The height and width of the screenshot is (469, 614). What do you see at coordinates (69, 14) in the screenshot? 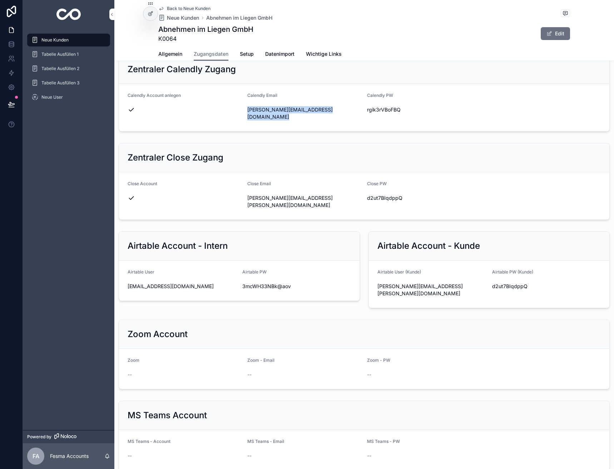
I see `img: App logo` at bounding box center [69, 14].